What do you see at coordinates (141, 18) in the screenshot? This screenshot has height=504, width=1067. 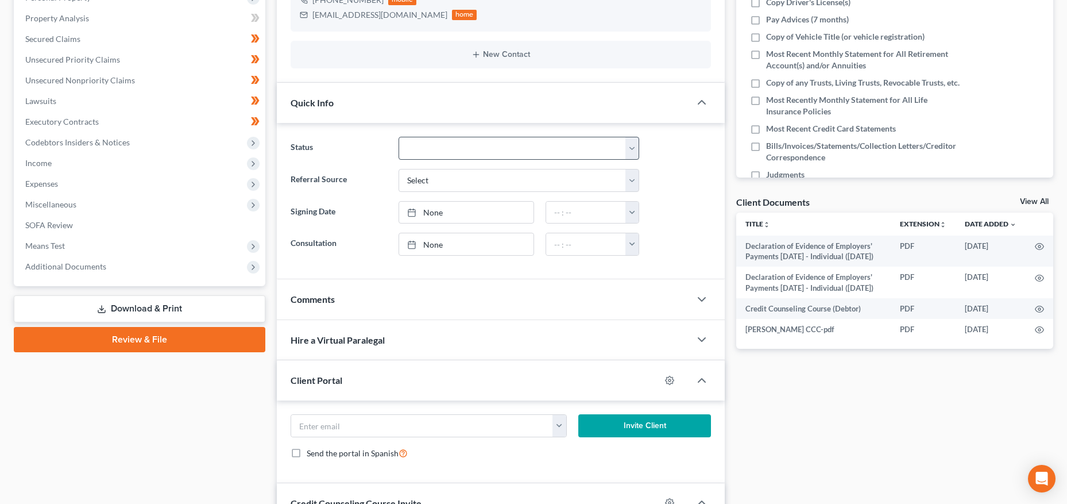 I see `a: Property Analysis` at bounding box center [141, 18].